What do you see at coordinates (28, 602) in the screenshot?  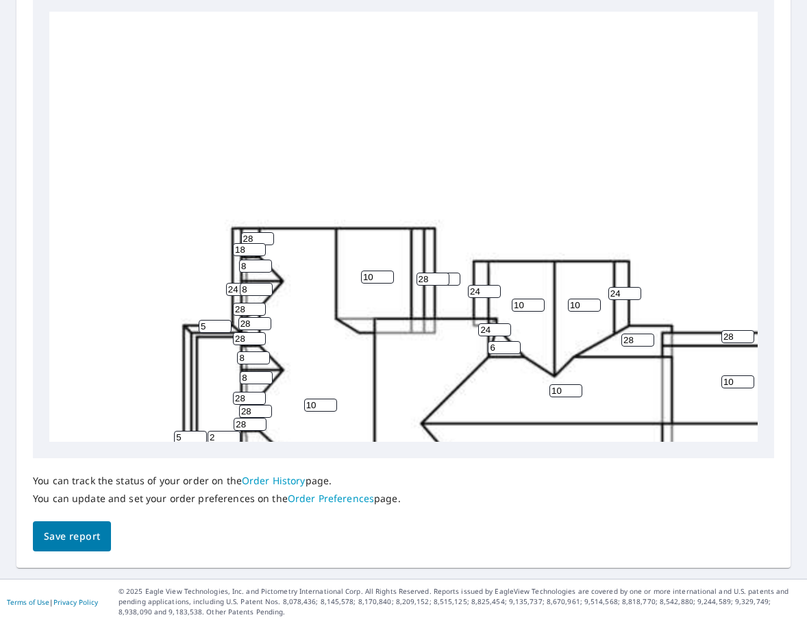 I see `a: Terms of Use` at bounding box center [28, 602].